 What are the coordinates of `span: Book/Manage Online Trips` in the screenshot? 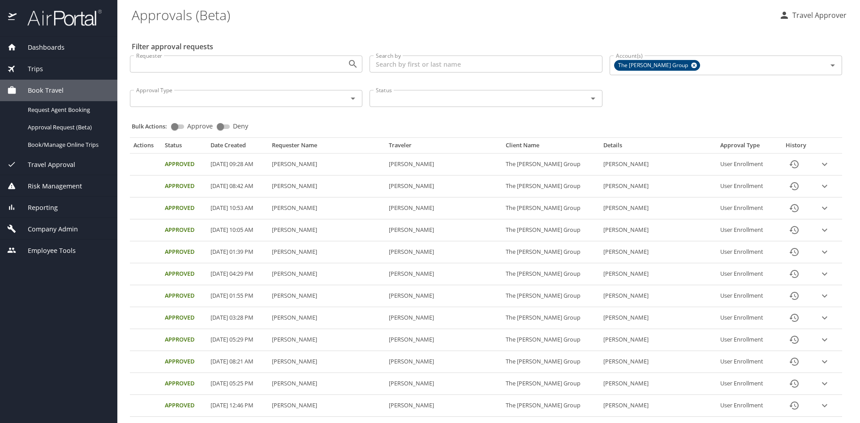 It's located at (67, 145).